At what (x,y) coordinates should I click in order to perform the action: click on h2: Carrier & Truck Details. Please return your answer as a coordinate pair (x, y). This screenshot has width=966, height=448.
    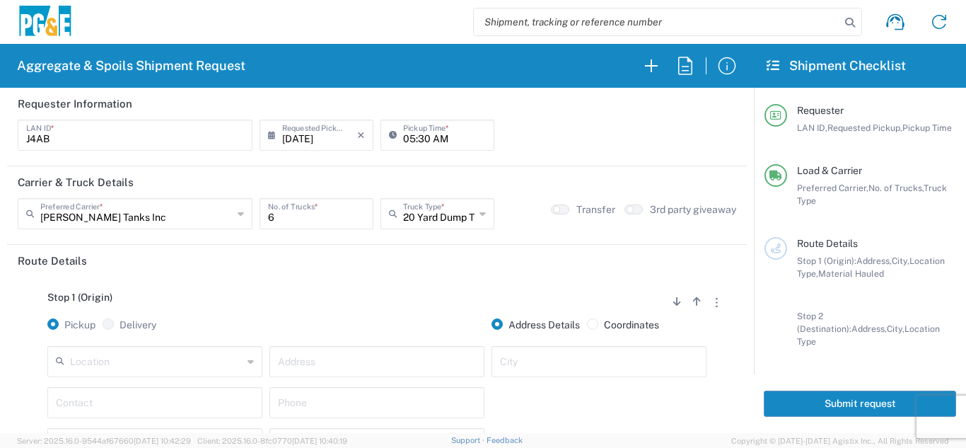
    Looking at the image, I should click on (76, 183).